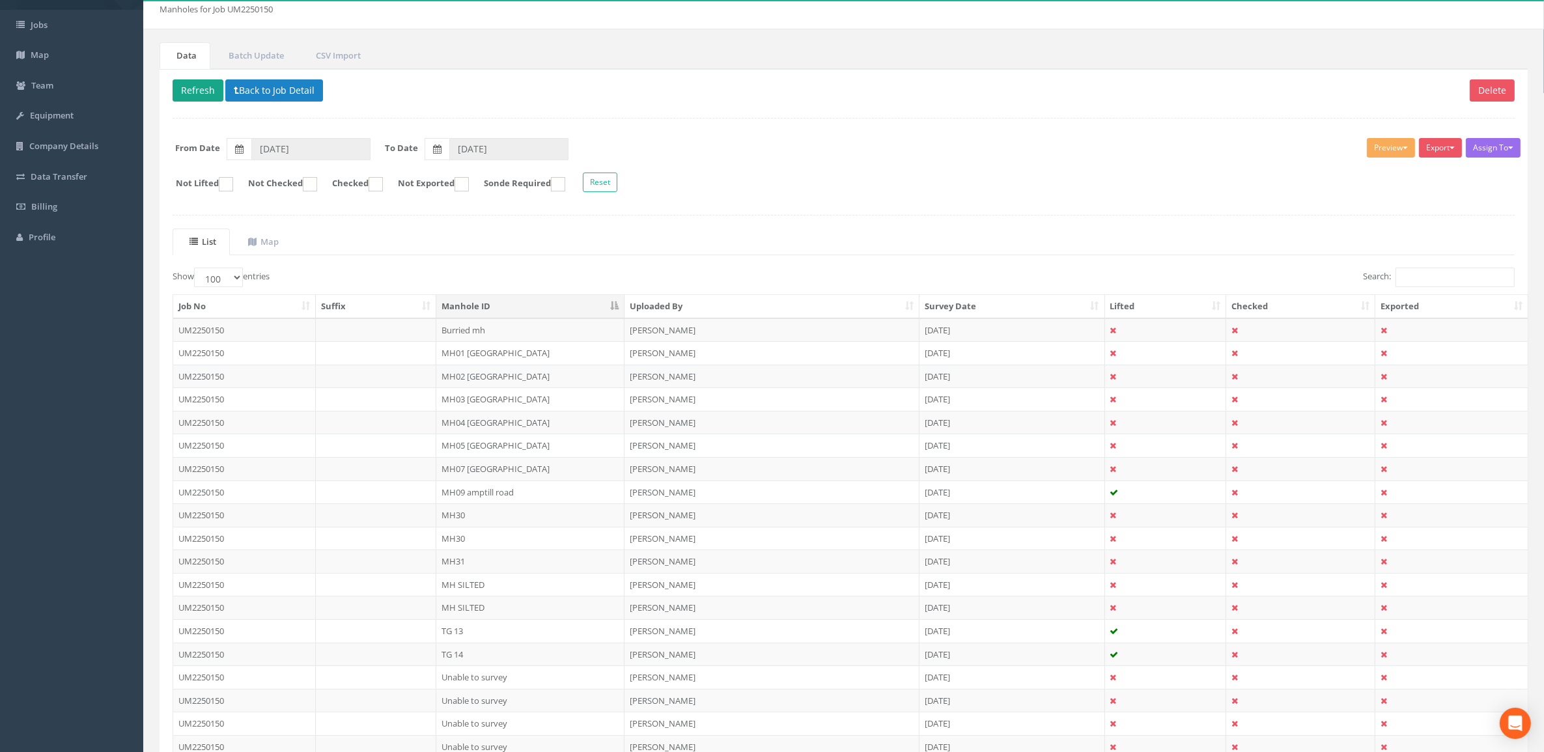 Image resolution: width=1544 pixels, height=752 pixels. Describe the element at coordinates (244, 307) in the screenshot. I see `th: Job No: activate to sort column ascending` at that location.